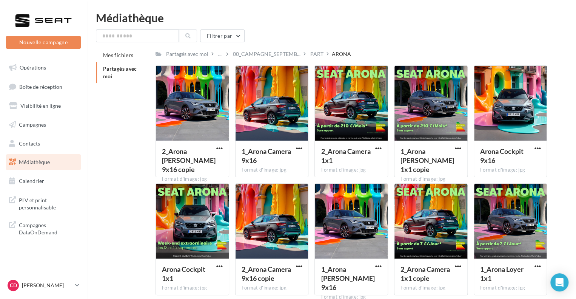 Image resolution: width=576 pixels, height=299 pixels. Describe the element at coordinates (502, 273) in the screenshot. I see `span: 1_Arona Loyer 1x1` at that location.